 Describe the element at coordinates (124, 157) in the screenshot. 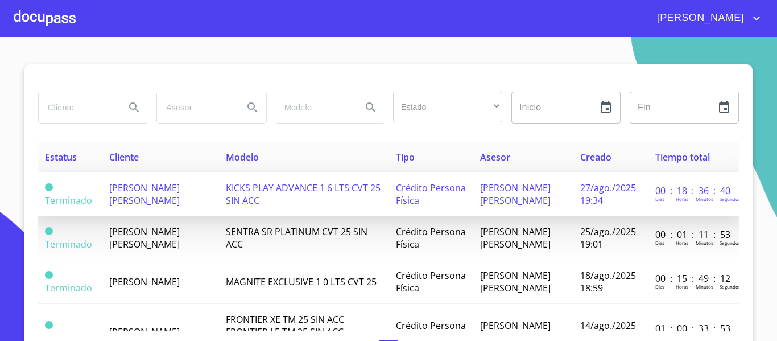

I see `span: Cliente` at that location.